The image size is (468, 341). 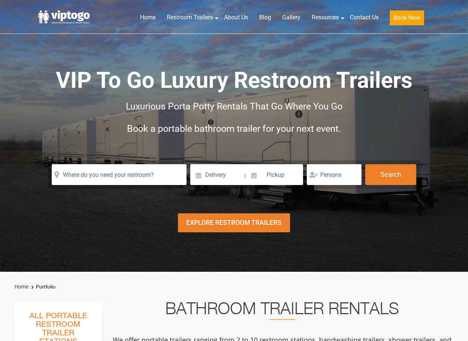 What do you see at coordinates (119, 174) in the screenshot?
I see `input: Where do you need your restroom?` at bounding box center [119, 174].